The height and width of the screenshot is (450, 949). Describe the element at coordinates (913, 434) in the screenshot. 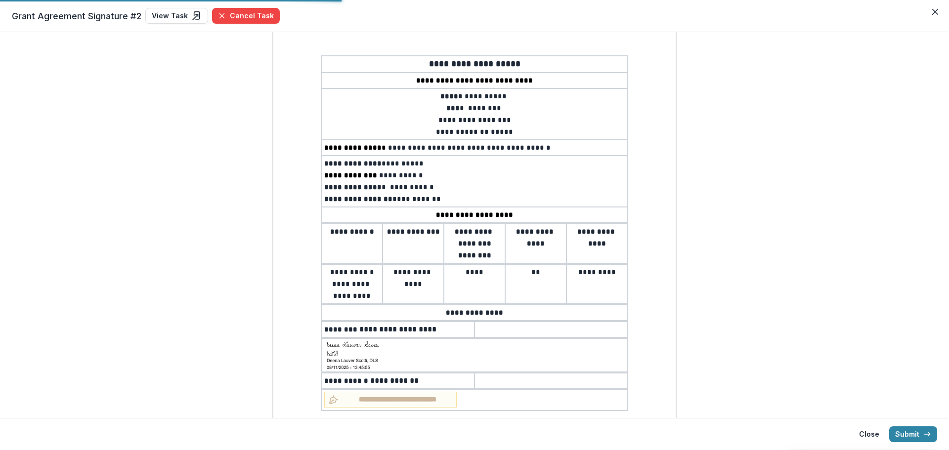

I see `button: Submit` at that location.